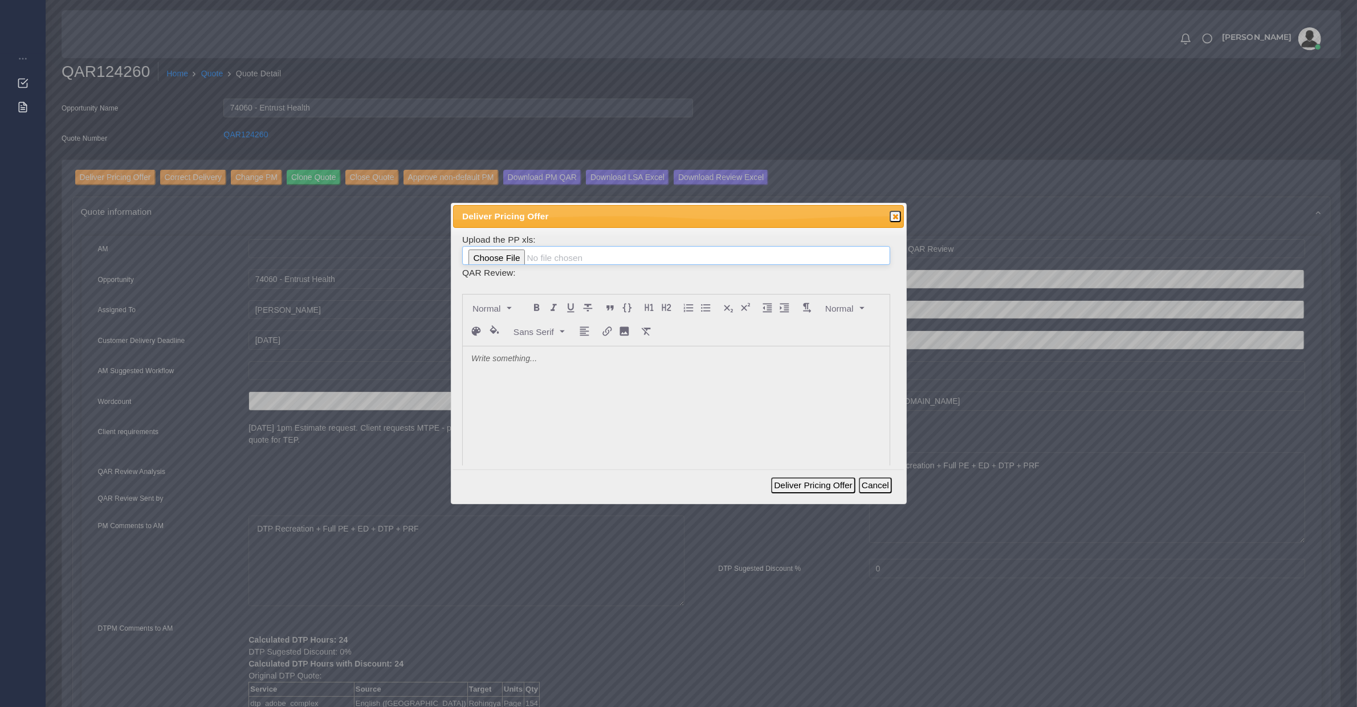 The width and height of the screenshot is (1357, 707). Describe the element at coordinates (875, 486) in the screenshot. I see `button: Cancel` at that location.